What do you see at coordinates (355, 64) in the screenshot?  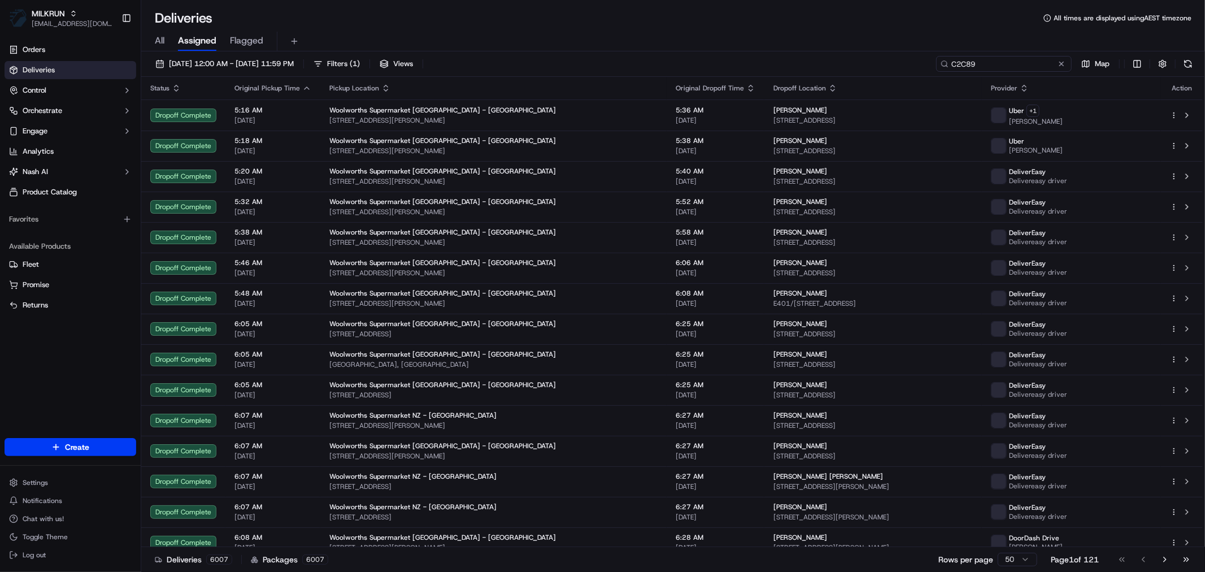 I see `span: ( 1 )` at bounding box center [355, 64].